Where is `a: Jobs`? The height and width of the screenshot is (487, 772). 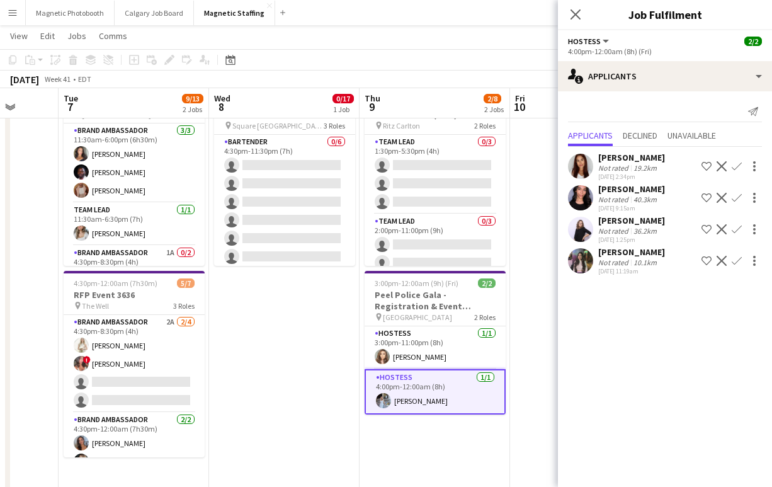
a: Jobs is located at coordinates (77, 36).